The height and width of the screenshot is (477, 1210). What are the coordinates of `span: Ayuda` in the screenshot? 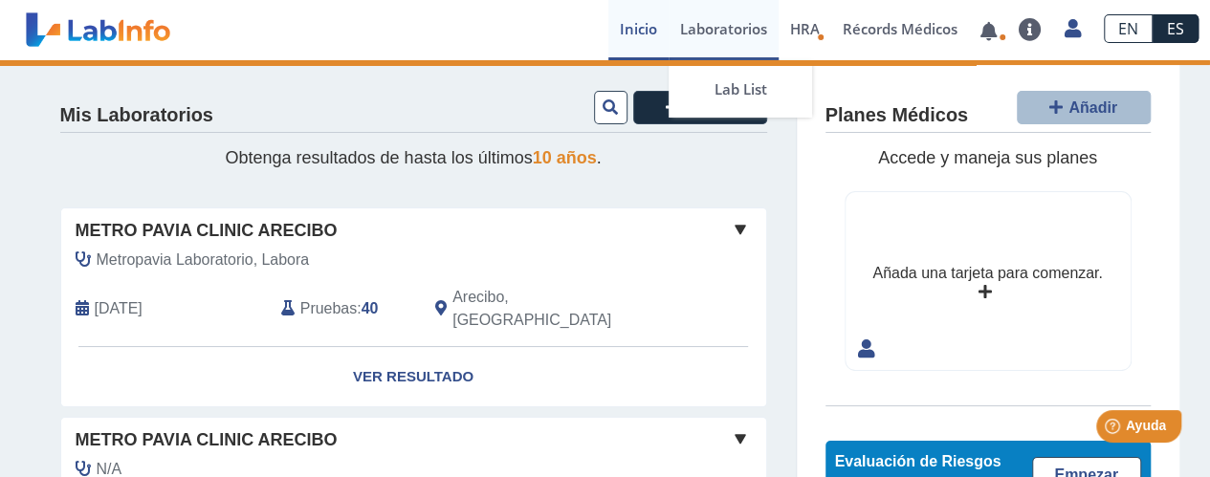 It's located at (106, 23).